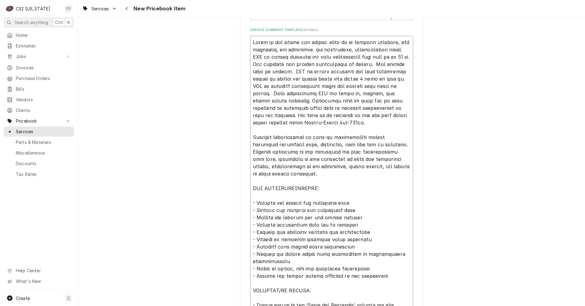  I want to click on span: New Pricebook Item, so click(158, 9).